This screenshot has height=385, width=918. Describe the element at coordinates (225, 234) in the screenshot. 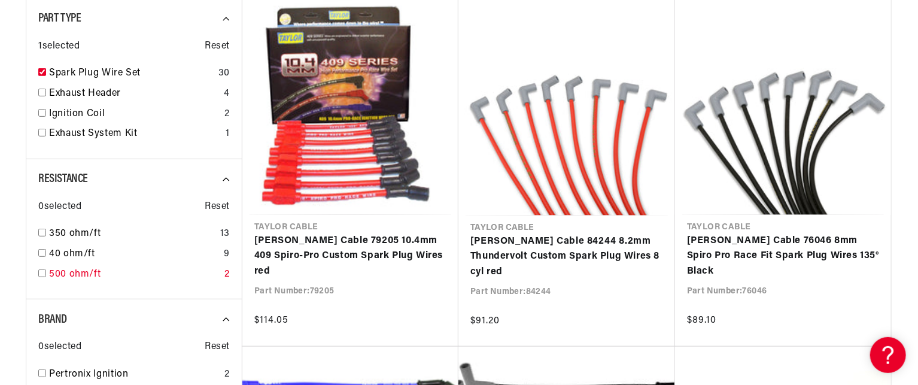

I see `div: 13` at that location.